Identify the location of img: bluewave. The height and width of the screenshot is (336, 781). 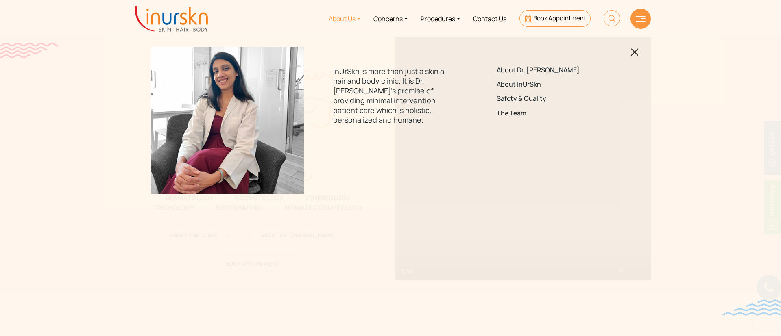
(752, 308).